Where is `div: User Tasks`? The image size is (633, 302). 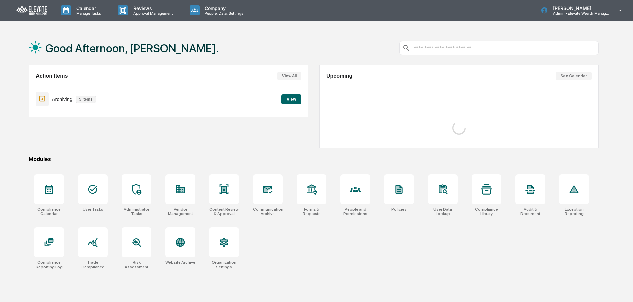 div: User Tasks is located at coordinates (93, 209).